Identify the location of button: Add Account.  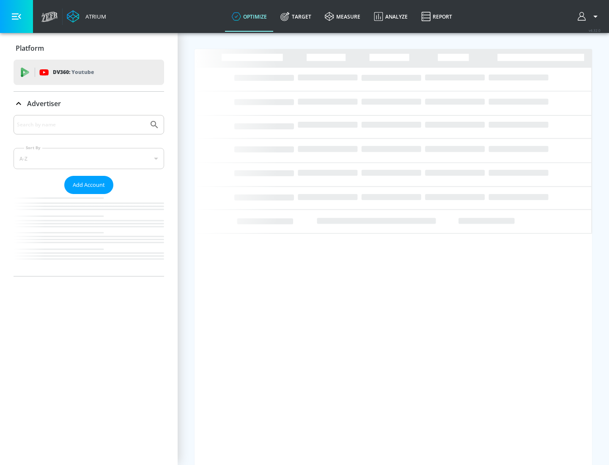
(89, 185).